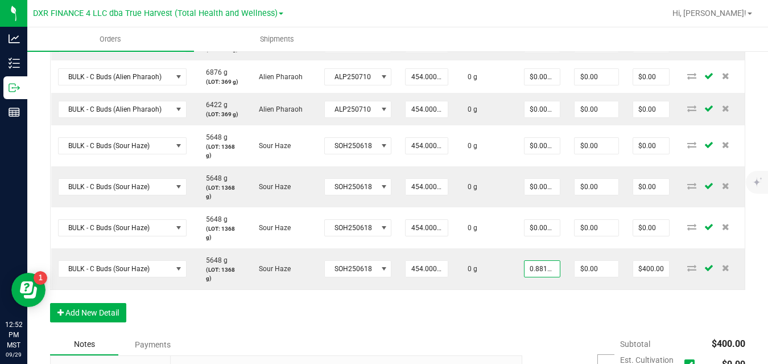 This screenshot has height=364, width=768. What do you see at coordinates (214, 105) in the screenshot?
I see `span: 6422 g` at bounding box center [214, 105].